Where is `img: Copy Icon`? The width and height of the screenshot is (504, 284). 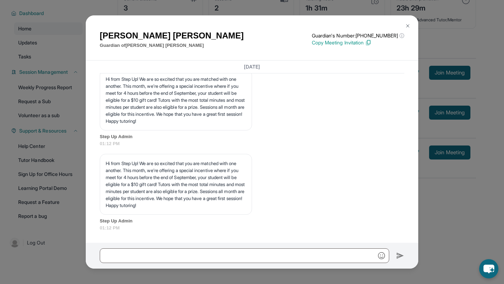
img: Copy Icon is located at coordinates (368, 43).